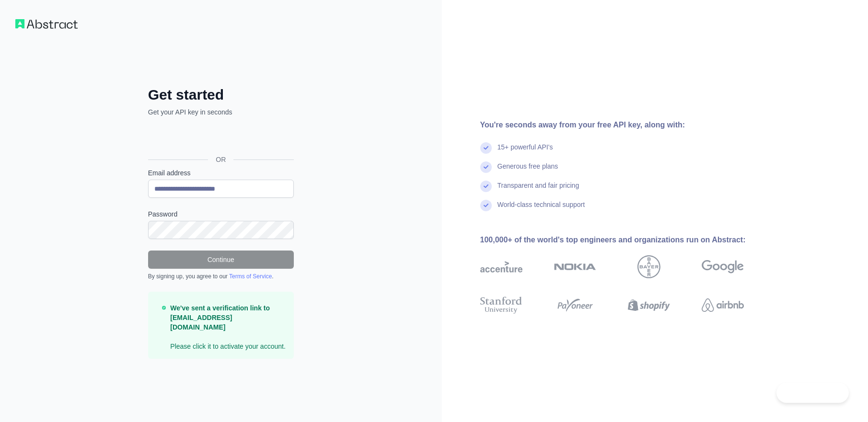  Describe the element at coordinates (541, 210) in the screenshot. I see `div: World-class technical support` at that location.